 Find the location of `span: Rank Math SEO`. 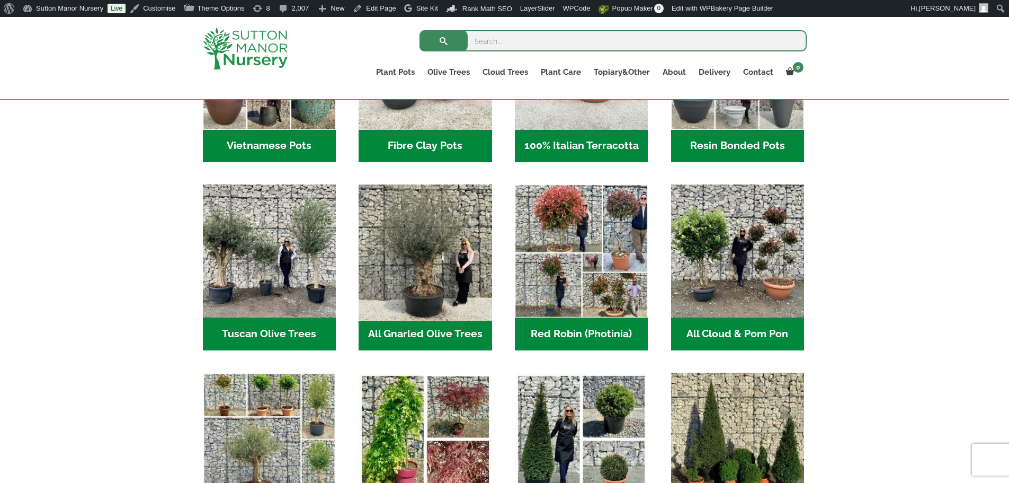

span: Rank Math SEO is located at coordinates (488, 8).